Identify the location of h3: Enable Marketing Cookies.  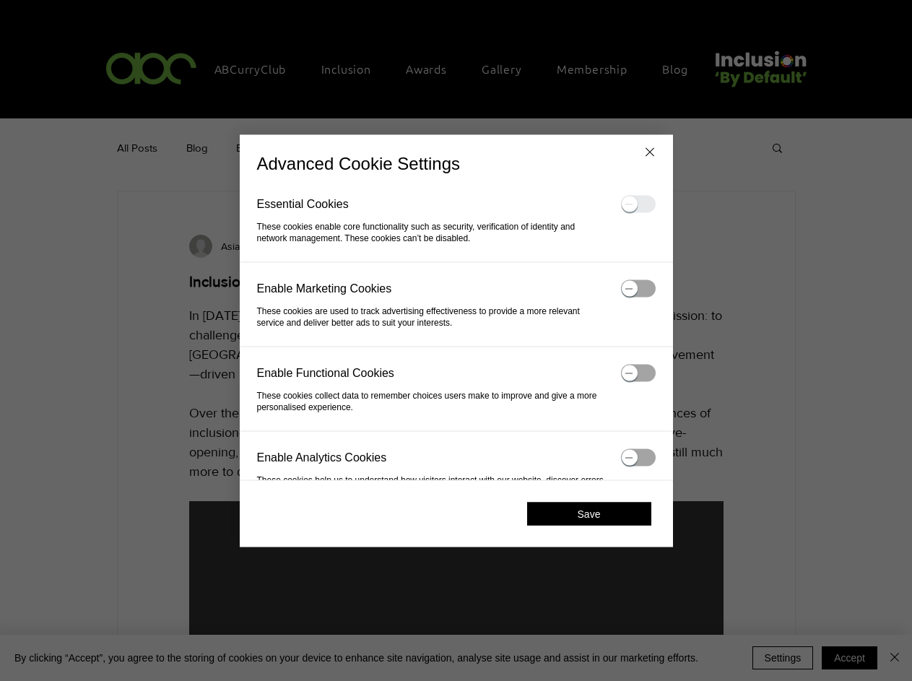
(433, 289).